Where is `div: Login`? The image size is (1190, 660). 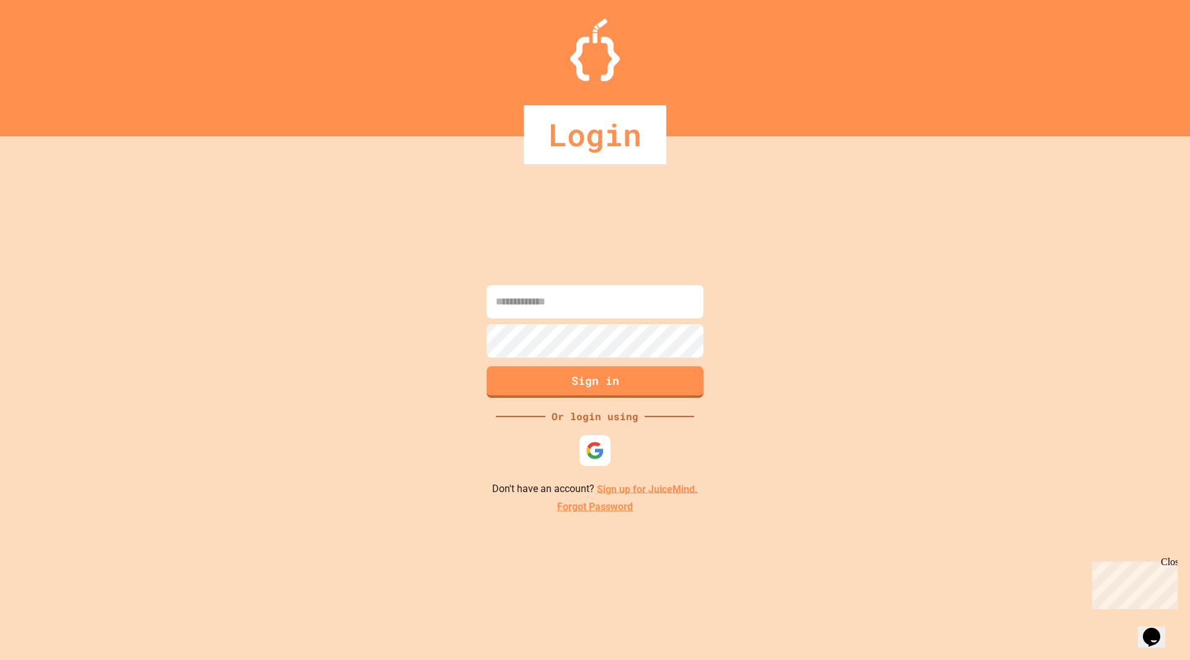 div: Login is located at coordinates (595, 135).